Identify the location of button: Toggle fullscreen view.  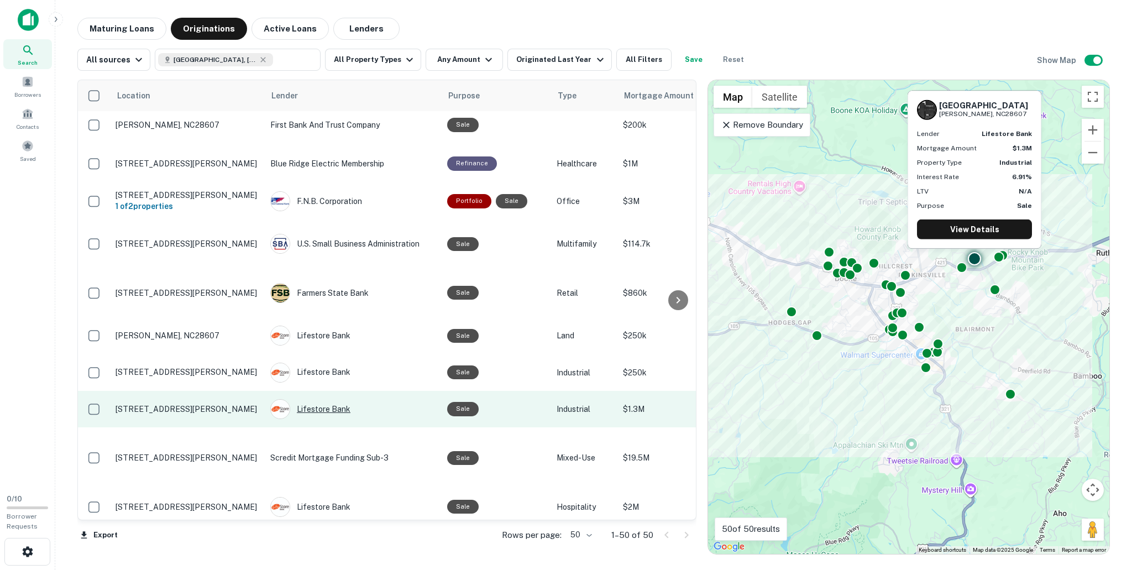
(1093, 97).